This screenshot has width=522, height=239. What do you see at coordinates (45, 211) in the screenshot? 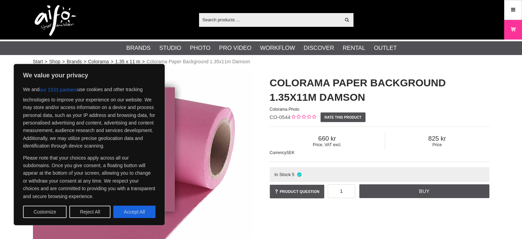
I see `button: Customize` at bounding box center [45, 211].